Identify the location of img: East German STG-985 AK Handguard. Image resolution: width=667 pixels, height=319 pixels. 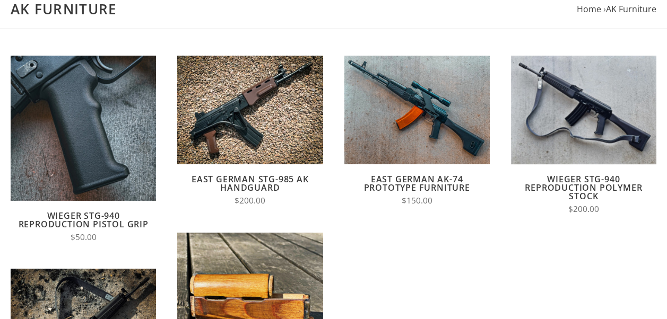
(250, 110).